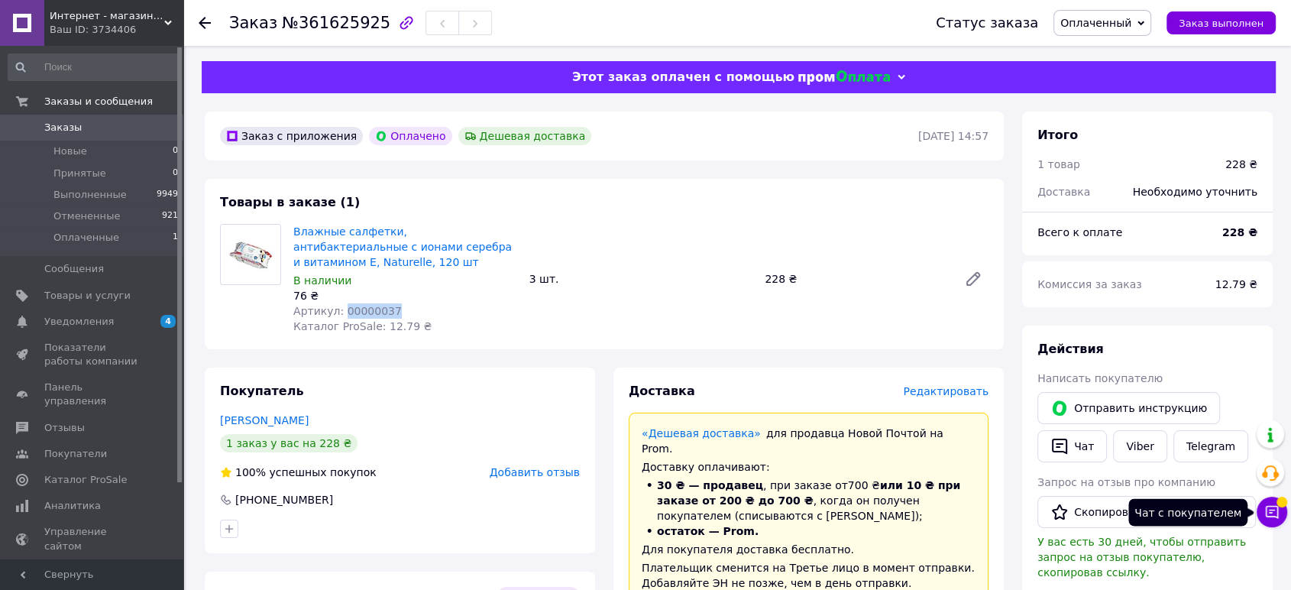 The height and width of the screenshot is (590, 1291). I want to click on span: Аналитика, so click(73, 506).